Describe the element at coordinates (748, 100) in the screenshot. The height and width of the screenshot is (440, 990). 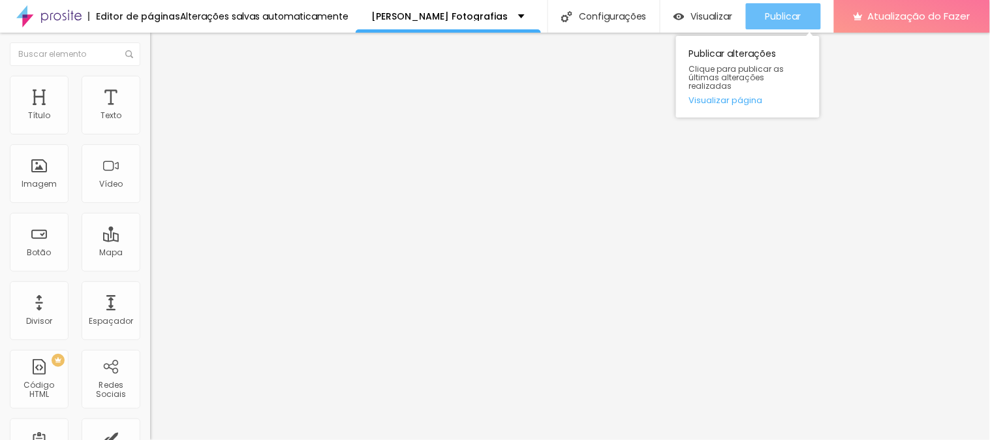
I see `a: Visualizar página` at that location.